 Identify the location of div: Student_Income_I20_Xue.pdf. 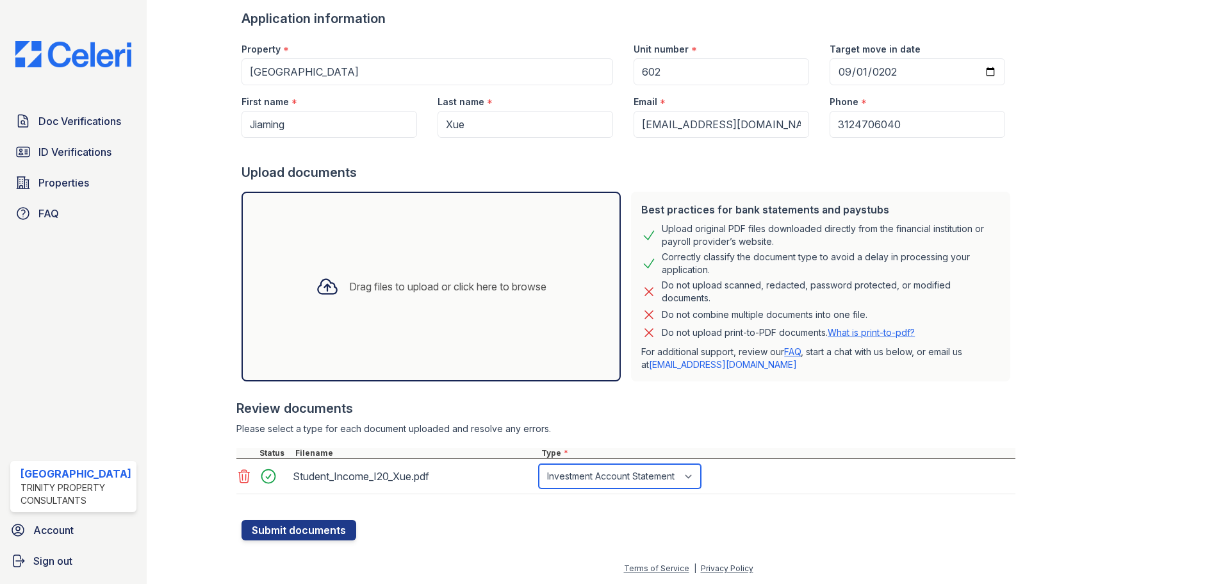
(413, 476).